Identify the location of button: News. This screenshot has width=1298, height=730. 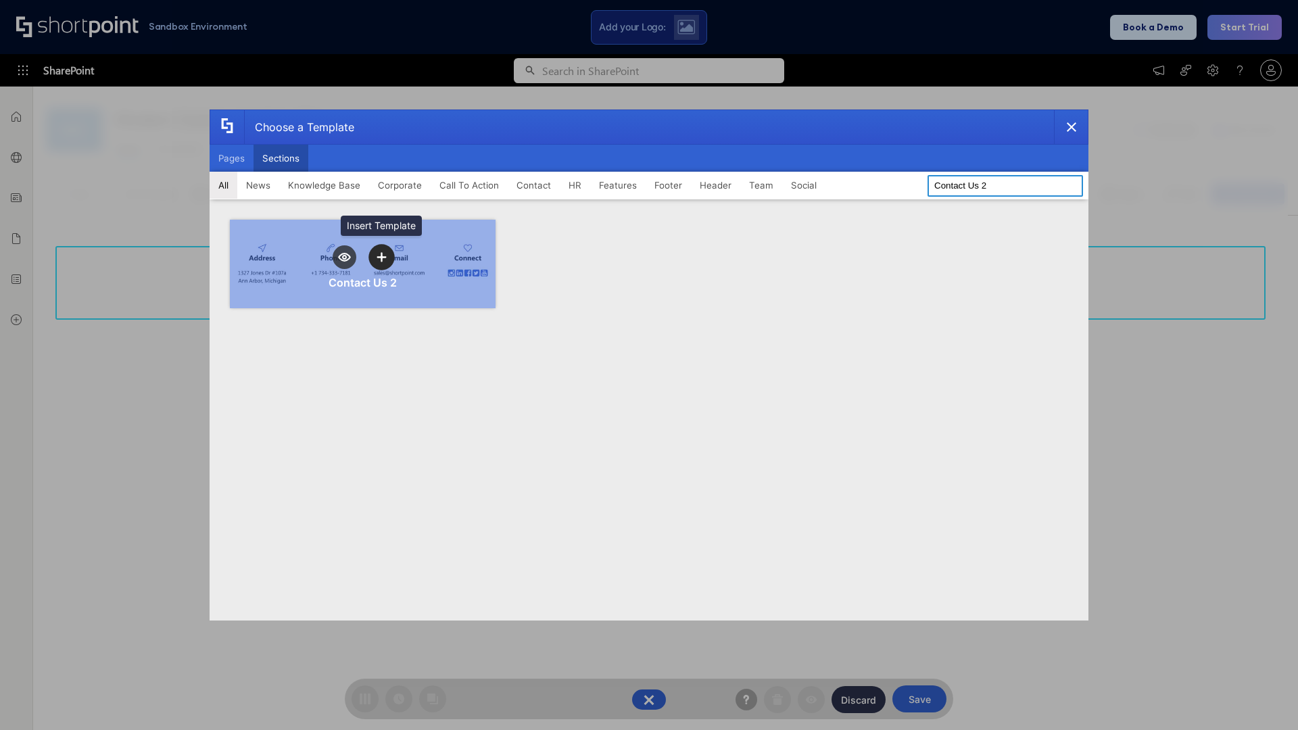
(258, 185).